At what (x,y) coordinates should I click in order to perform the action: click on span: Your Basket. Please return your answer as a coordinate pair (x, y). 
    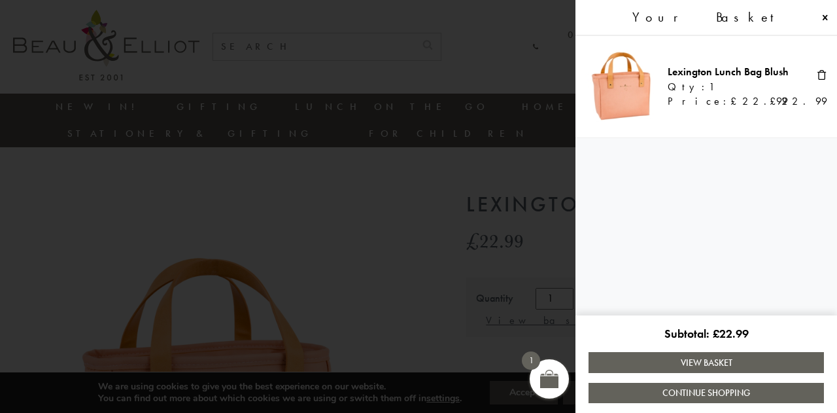
    Looking at the image, I should click on (709, 17).